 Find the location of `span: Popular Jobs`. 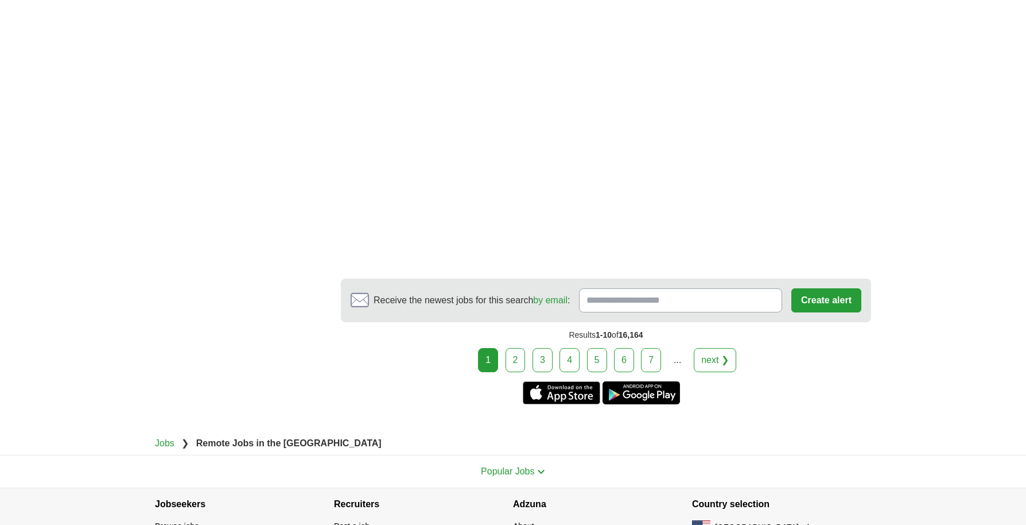

span: Popular Jobs is located at coordinates (507, 471).